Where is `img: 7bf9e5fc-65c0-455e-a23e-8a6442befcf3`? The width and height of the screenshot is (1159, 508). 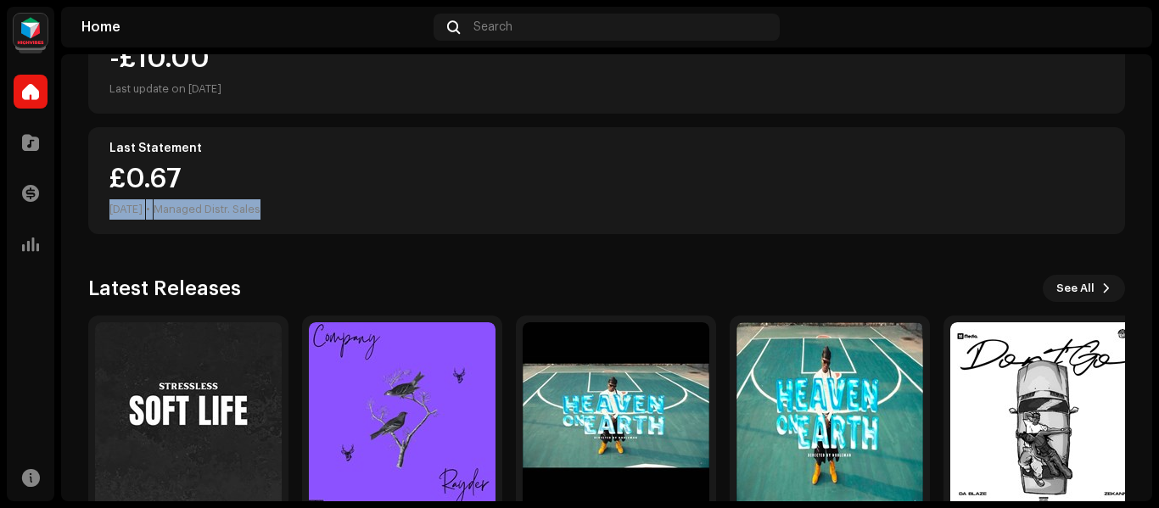 img: 7bf9e5fc-65c0-455e-a23e-8a6442befcf3 is located at coordinates (1118, 27).